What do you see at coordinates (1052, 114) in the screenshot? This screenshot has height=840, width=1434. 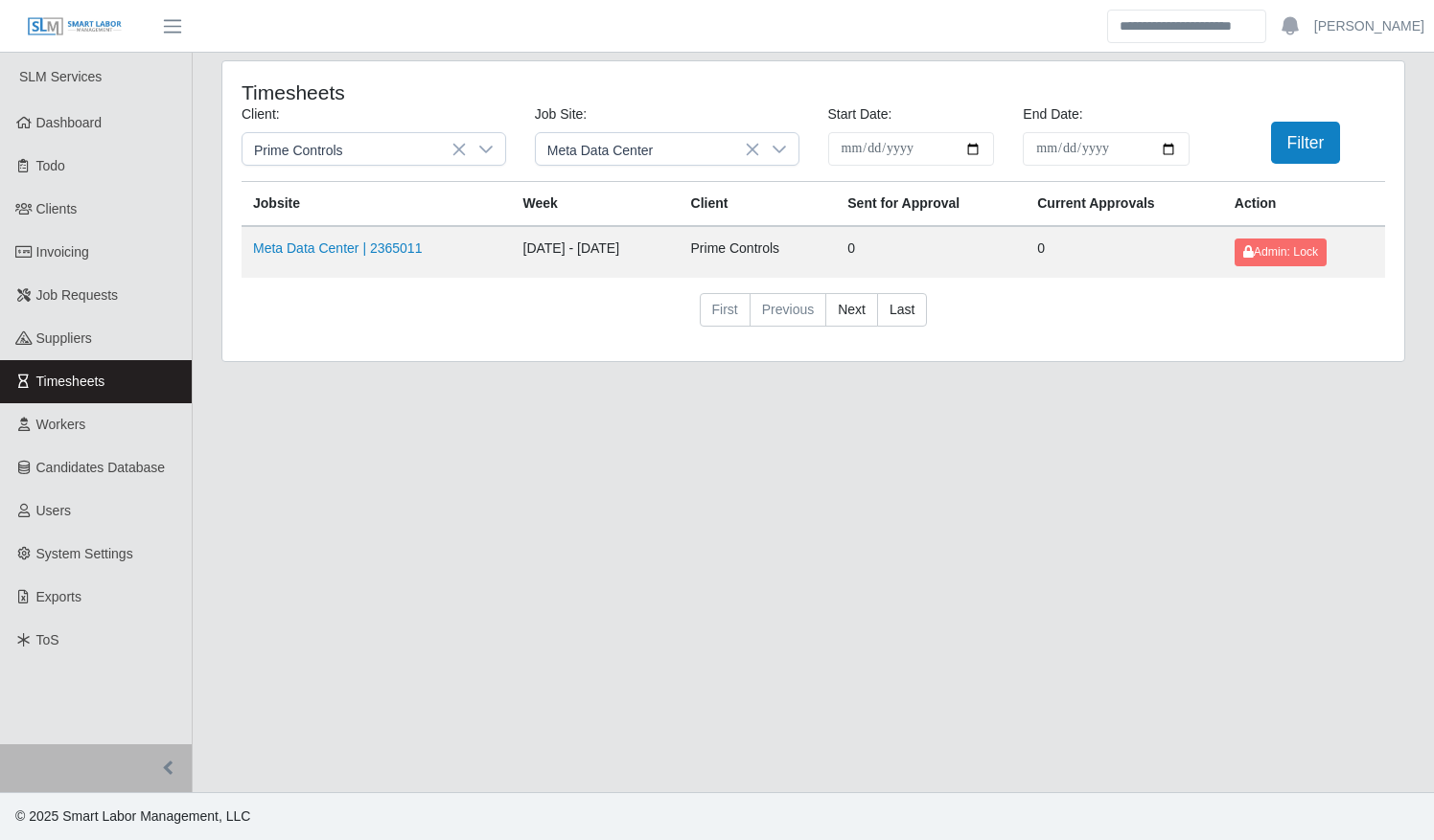 I see `label: End Date:` at bounding box center [1052, 114].